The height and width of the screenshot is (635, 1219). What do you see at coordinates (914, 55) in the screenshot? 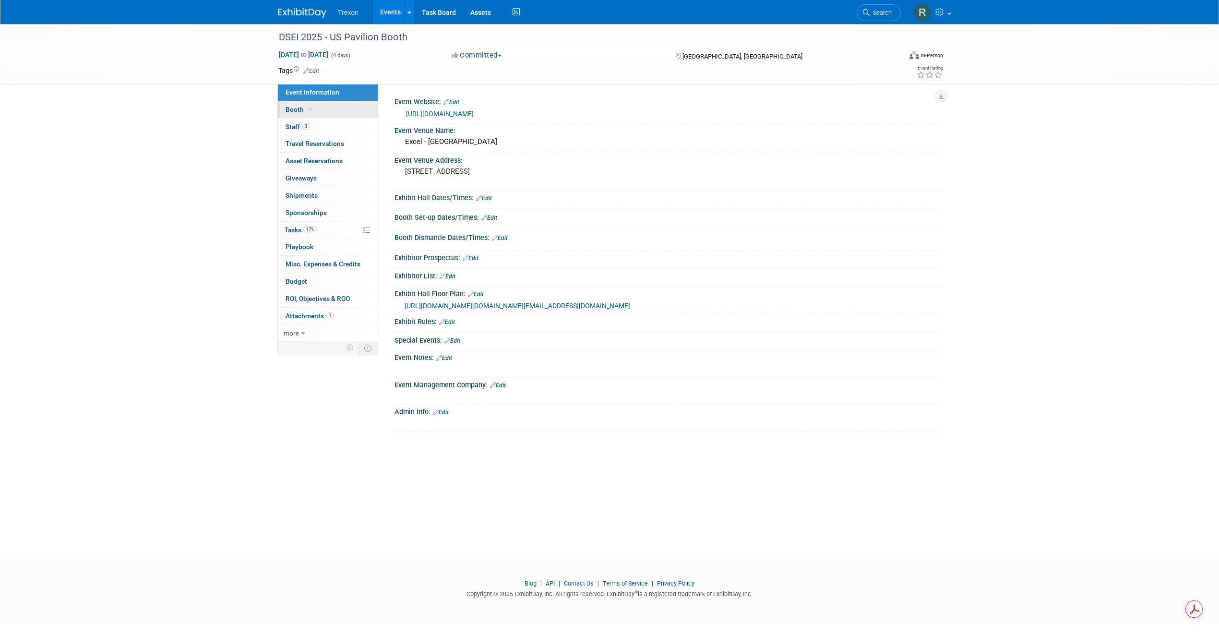
I see `img: Format-Inperson.png` at bounding box center [914, 55].